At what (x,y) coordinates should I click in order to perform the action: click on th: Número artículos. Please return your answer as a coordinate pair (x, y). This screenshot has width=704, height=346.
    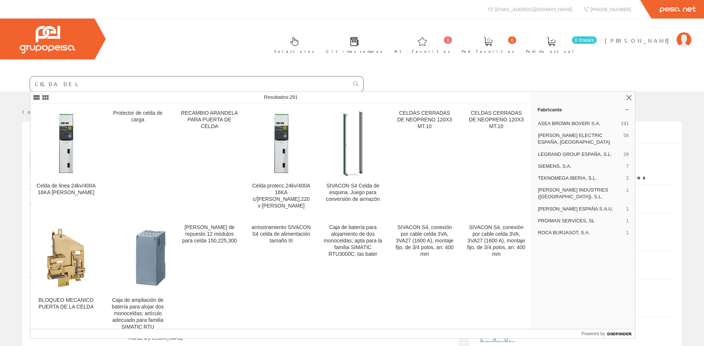
    Looking at the image, I should click on (637, 174).